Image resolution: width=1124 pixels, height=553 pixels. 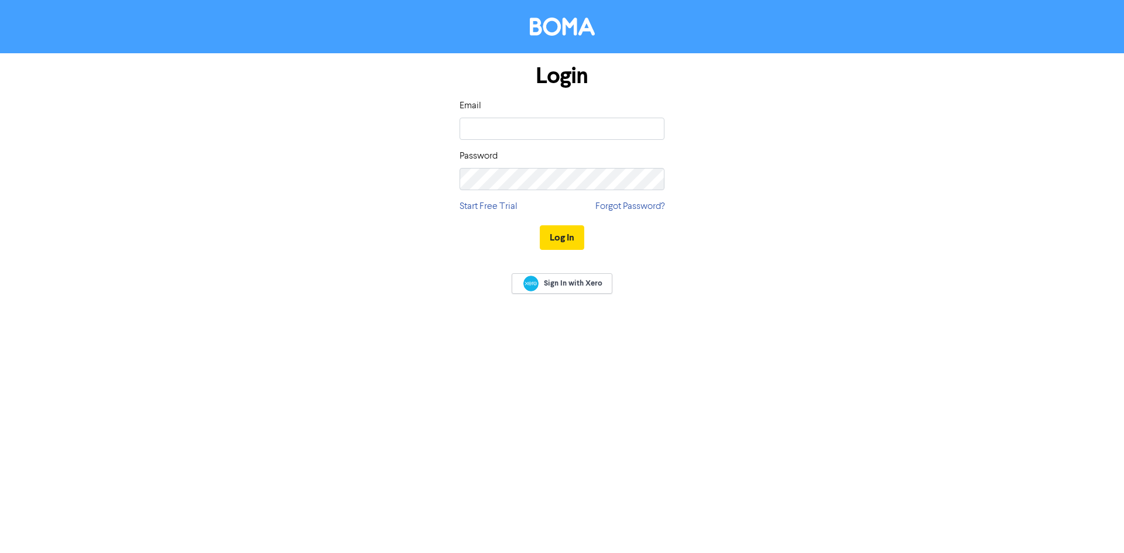 I want to click on img: Xero logo, so click(x=531, y=283).